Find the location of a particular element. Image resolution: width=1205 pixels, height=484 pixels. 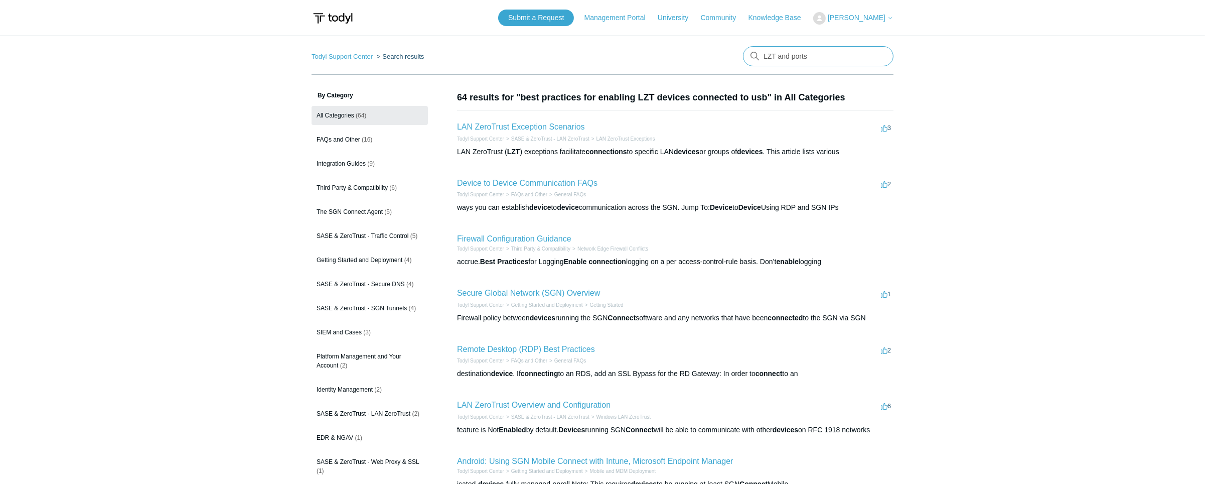

a: Platform Management and Your Account (2) is located at coordinates (370, 361).